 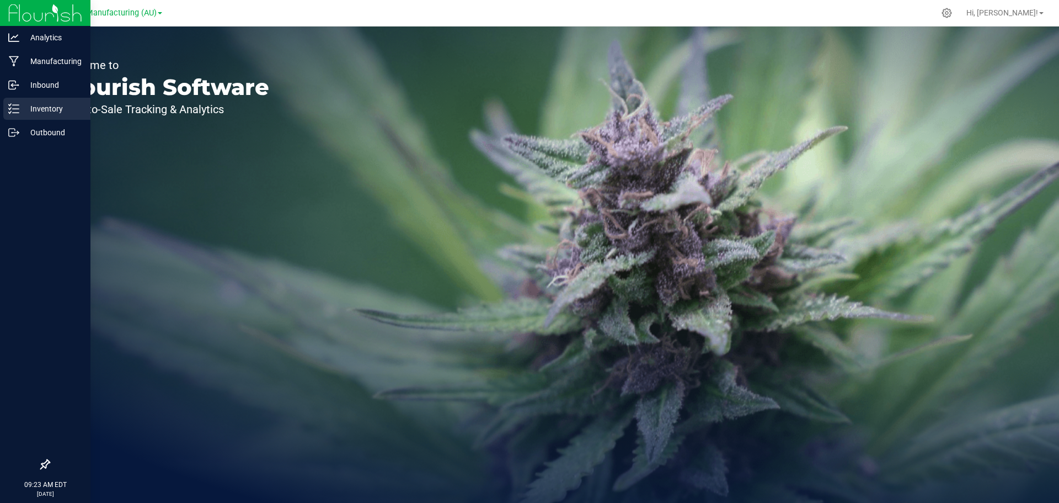 I want to click on p: Seed-to-Sale Tracking & Analytics, so click(x=164, y=109).